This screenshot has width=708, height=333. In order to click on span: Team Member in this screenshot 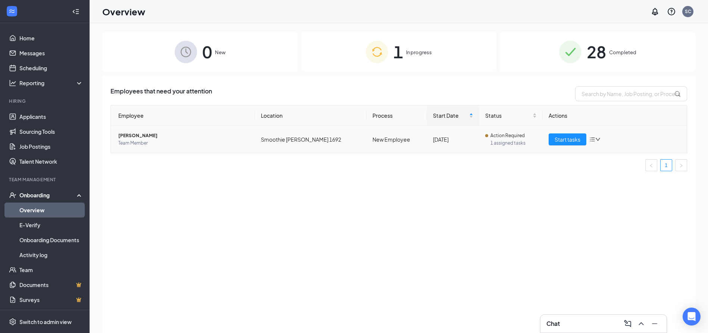, I will do `click(184, 143)`.